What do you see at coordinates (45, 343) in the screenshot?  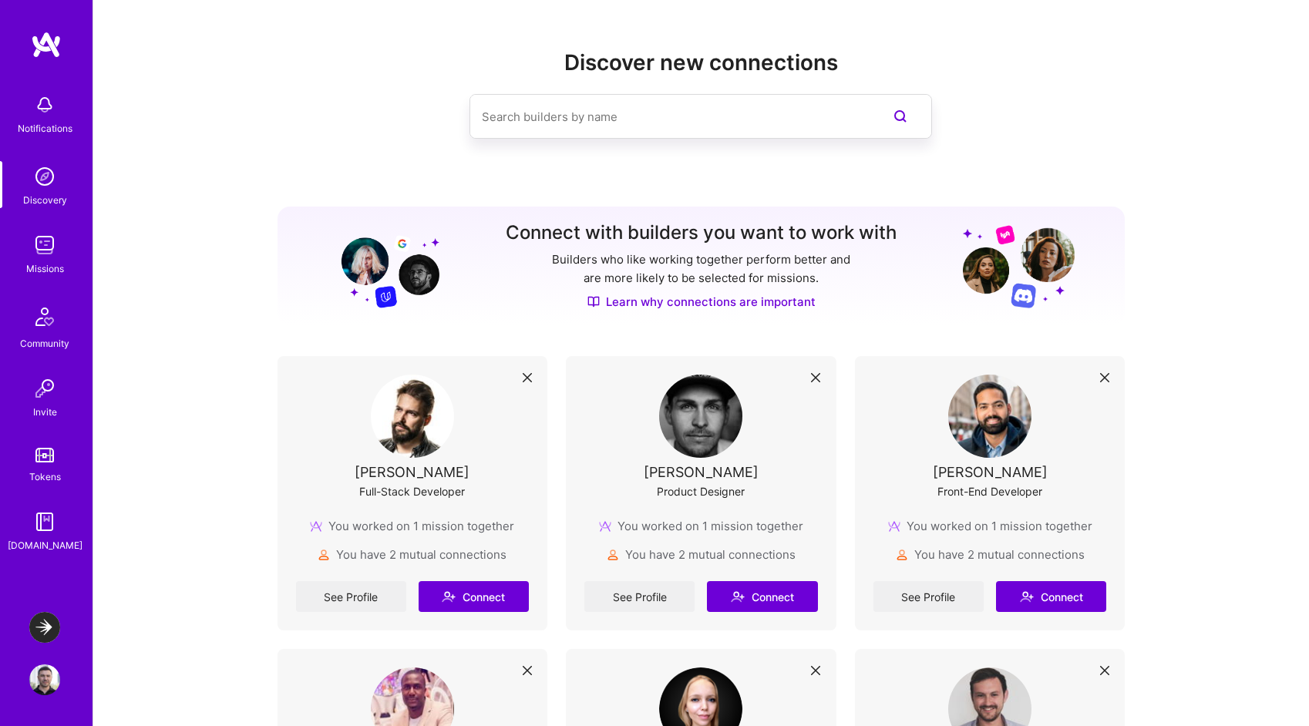 I see `div: Community` at bounding box center [45, 343].